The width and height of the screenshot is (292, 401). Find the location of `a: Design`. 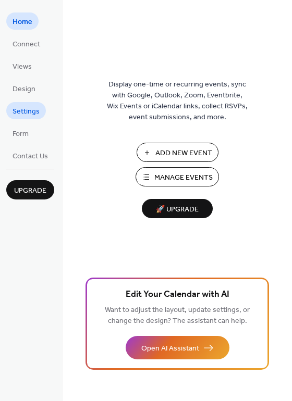

a: Design is located at coordinates (24, 88).